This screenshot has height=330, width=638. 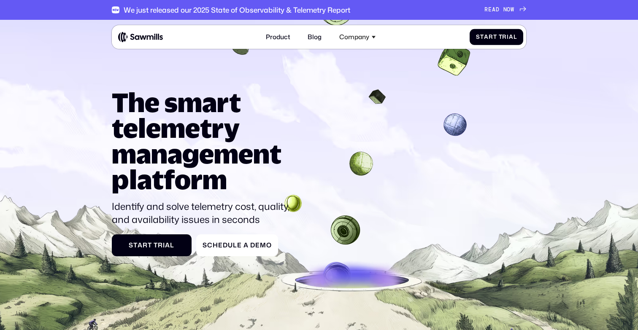 I want to click on span: o, so click(x=269, y=246).